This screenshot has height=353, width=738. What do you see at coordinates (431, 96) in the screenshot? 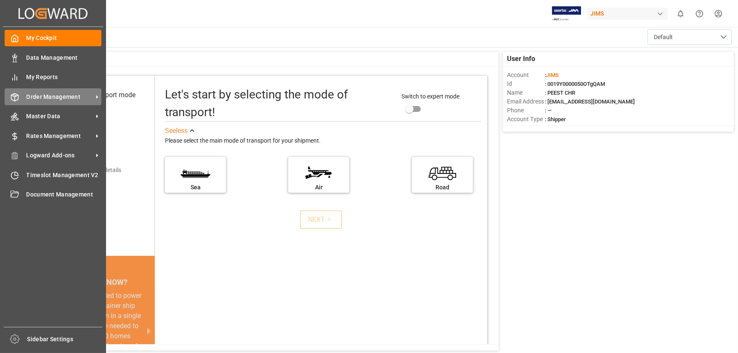
I see `span: Switch to expert mode` at bounding box center [431, 96].